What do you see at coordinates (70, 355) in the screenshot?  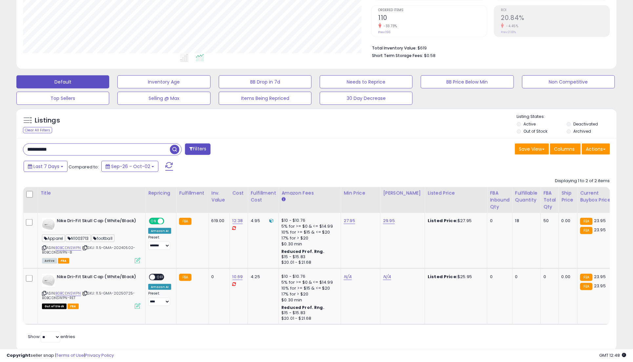 I see `a: Terms of Use` at bounding box center [70, 355].